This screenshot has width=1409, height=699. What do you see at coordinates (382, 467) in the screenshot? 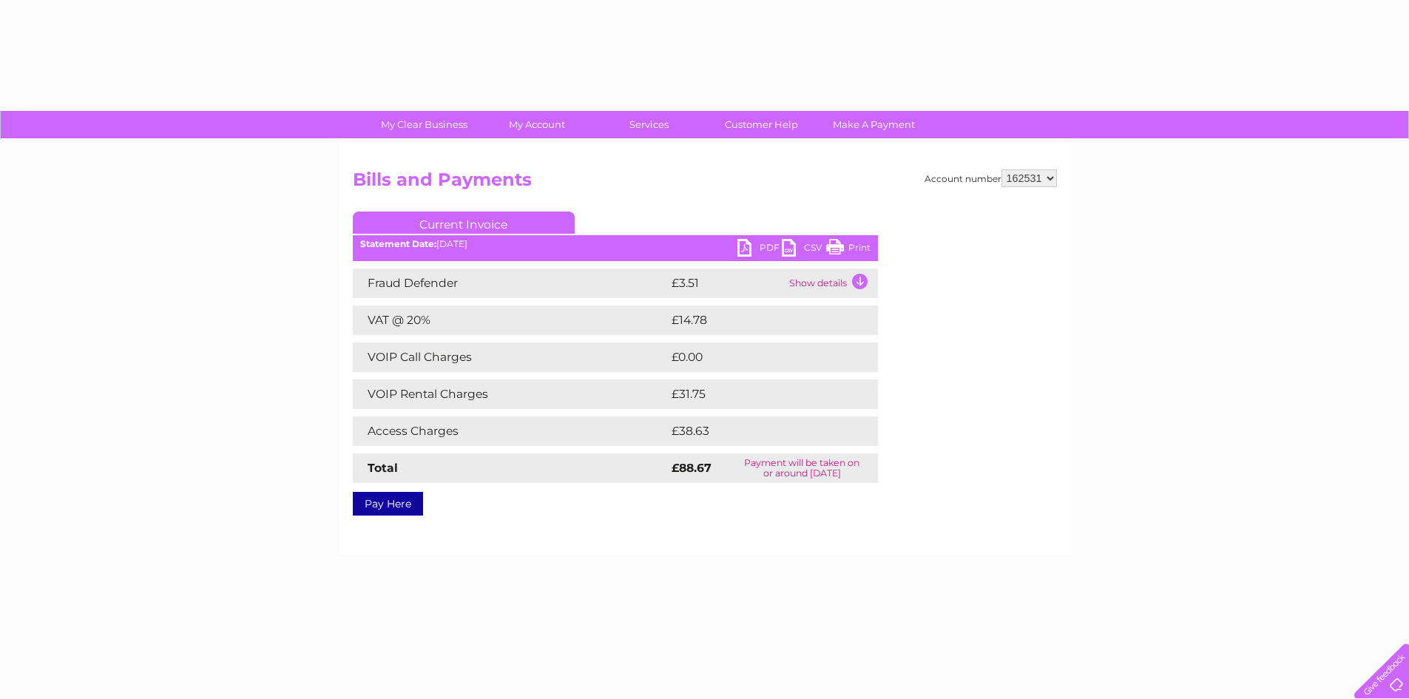
I see `strong: Total` at bounding box center [382, 467].